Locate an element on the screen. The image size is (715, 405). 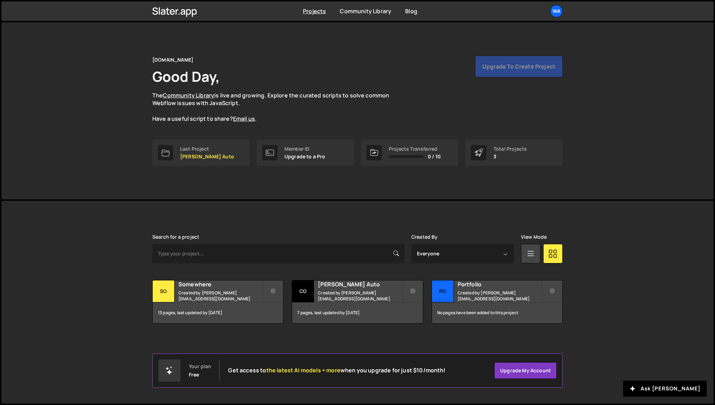
label: Search for a project is located at coordinates (176, 237).